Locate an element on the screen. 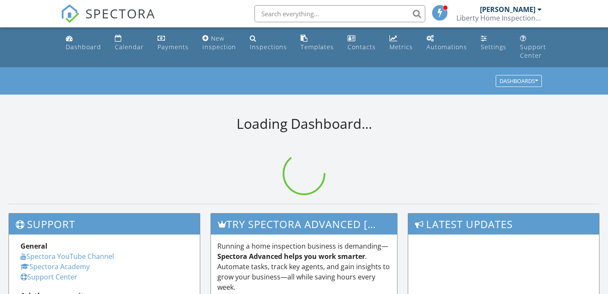  div: Metrics is located at coordinates (401, 47).